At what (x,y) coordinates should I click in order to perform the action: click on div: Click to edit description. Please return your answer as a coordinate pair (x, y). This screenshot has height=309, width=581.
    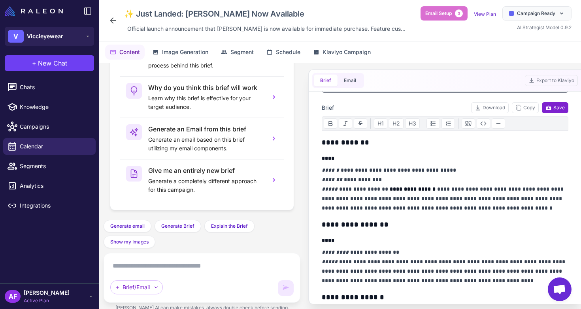
    Looking at the image, I should click on (266, 29).